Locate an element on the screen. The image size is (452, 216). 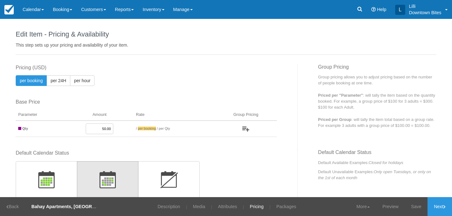
p: : will tally the item based on the quantity booked. For example, a group price of $100 for 3 adul... is located at coordinates (377, 101).